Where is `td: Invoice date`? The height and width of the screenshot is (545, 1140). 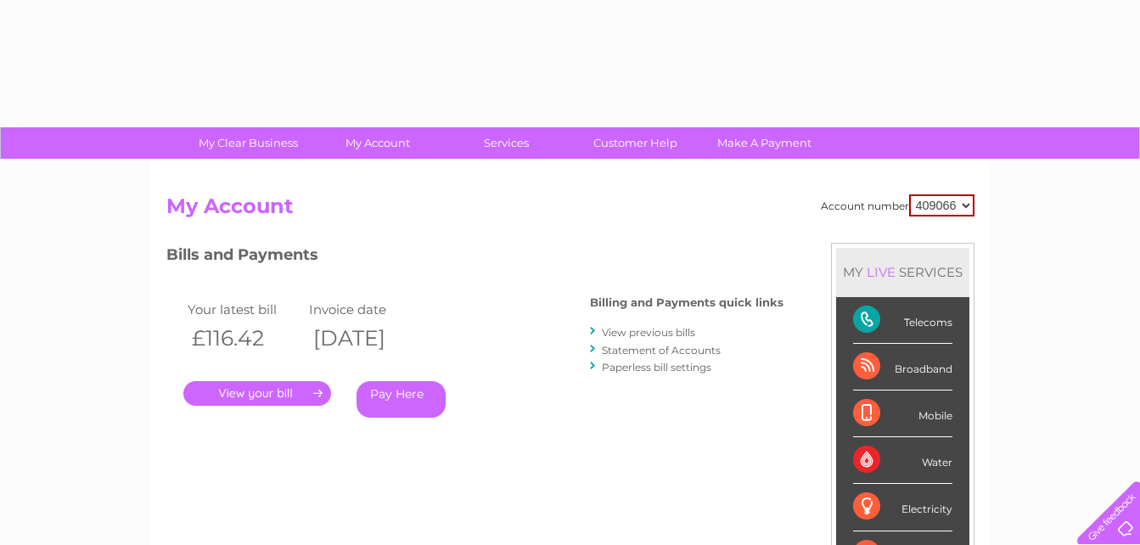
td: Invoice date is located at coordinates (366, 309).